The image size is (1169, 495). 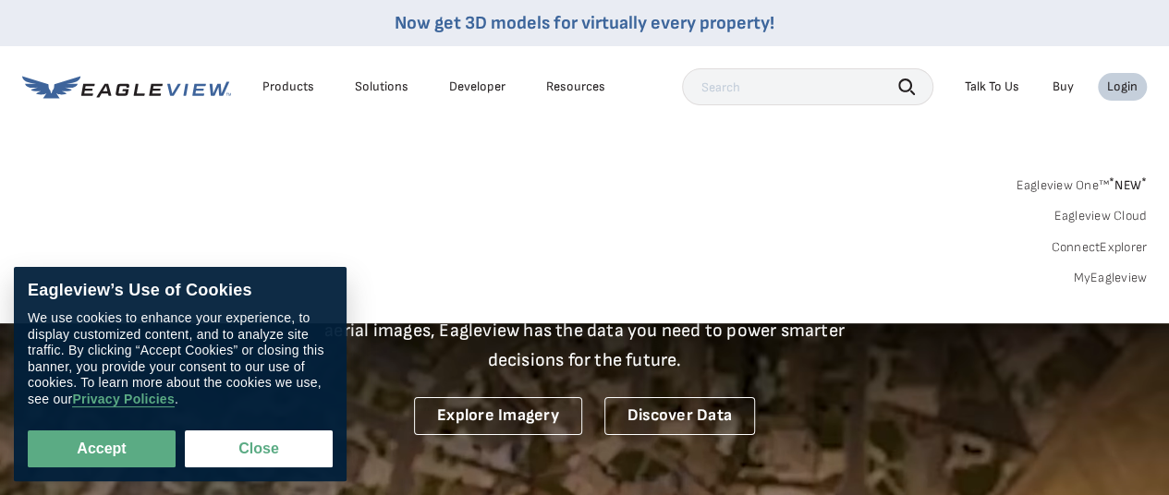 I want to click on a: Eagleview Cloud, so click(x=1099, y=216).